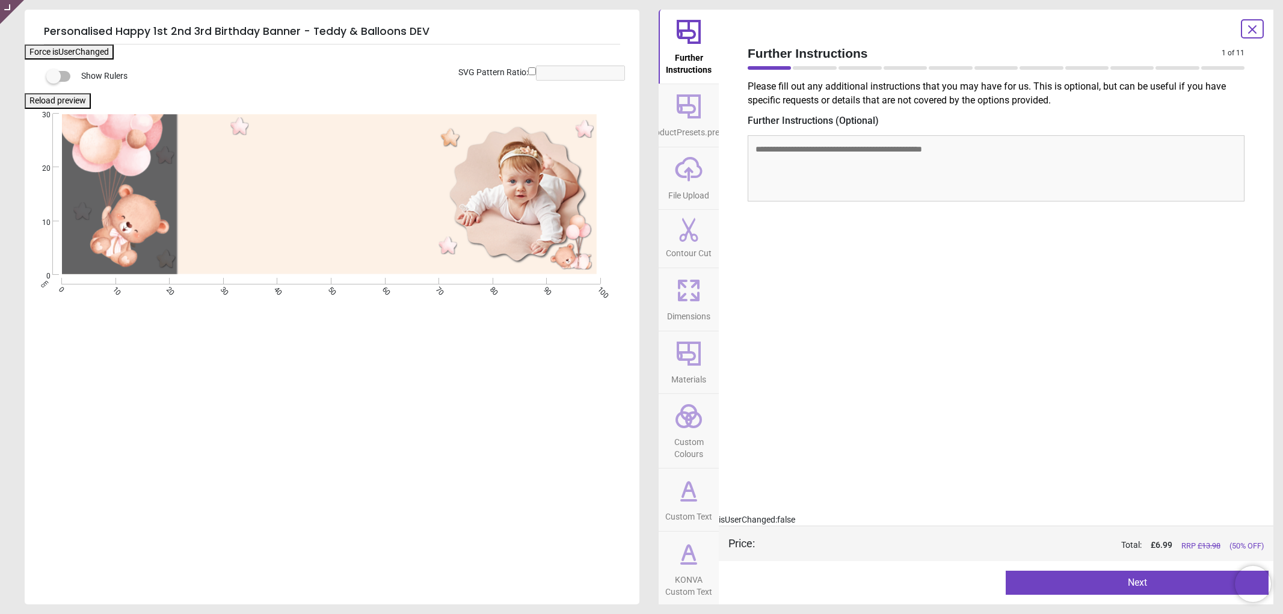  What do you see at coordinates (689, 193) in the screenshot?
I see `span: File Upload` at bounding box center [689, 193].